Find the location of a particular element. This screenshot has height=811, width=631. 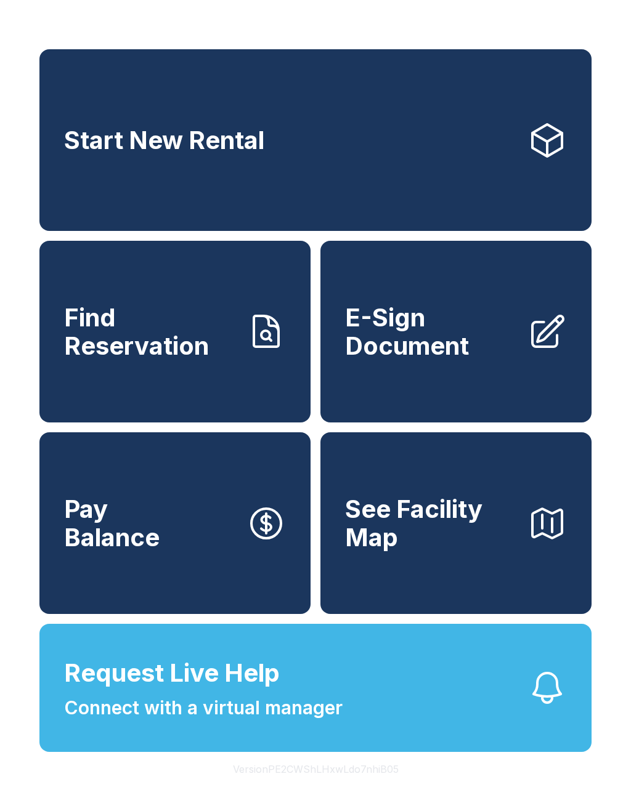

button: Request Live HelpConnect with a virtual manager is located at coordinates (315, 688).